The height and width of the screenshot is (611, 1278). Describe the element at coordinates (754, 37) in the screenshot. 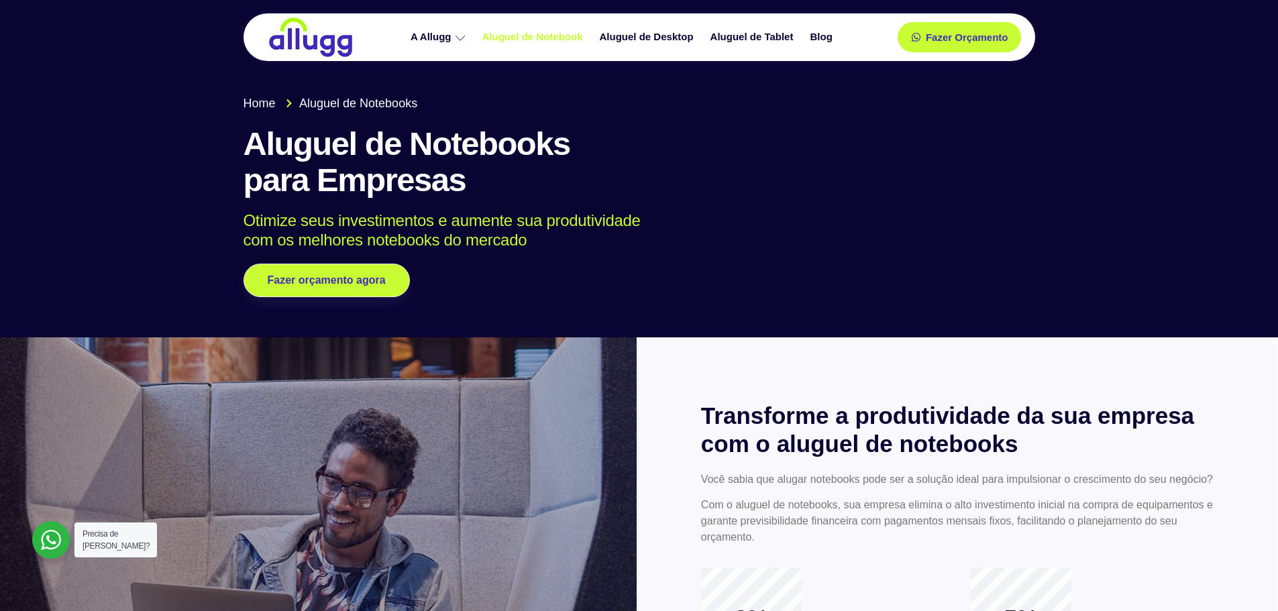

I see `a: Aluguel de Tablet` at that location.